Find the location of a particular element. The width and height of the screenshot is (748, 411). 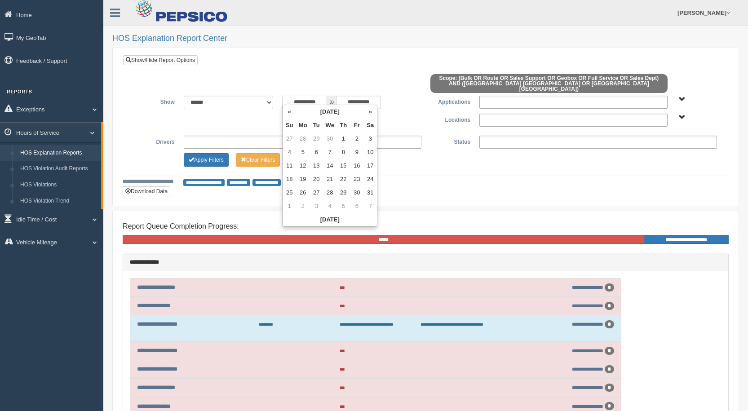

label: Drivers is located at coordinates (155, 141).